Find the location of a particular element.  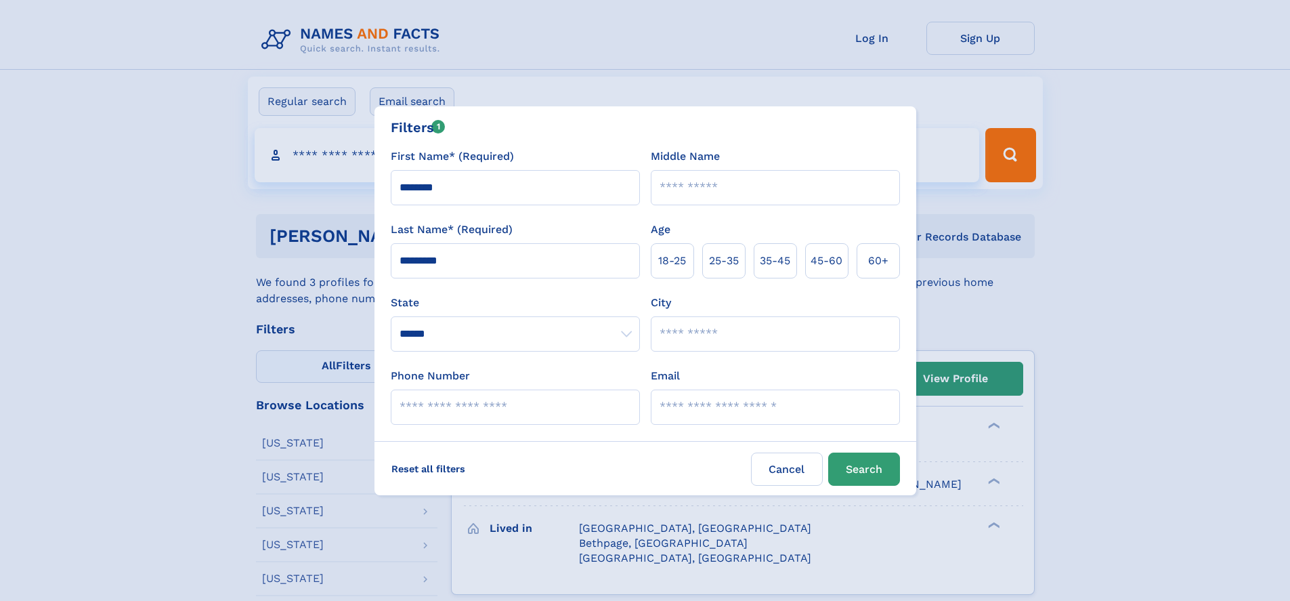

span: 45‑60 is located at coordinates (826, 261).